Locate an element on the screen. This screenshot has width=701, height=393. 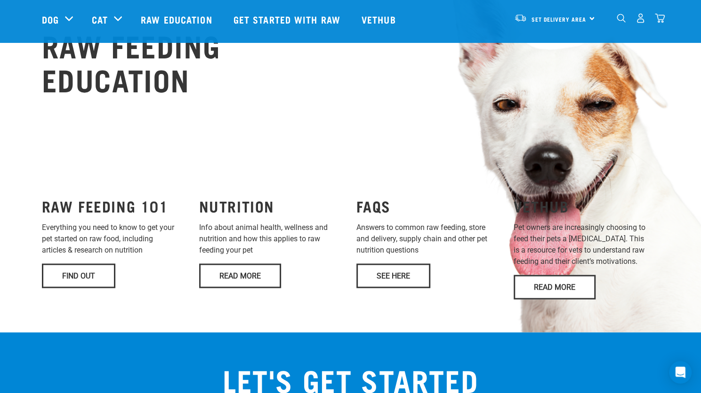
a: Raw Education is located at coordinates (178, 19).